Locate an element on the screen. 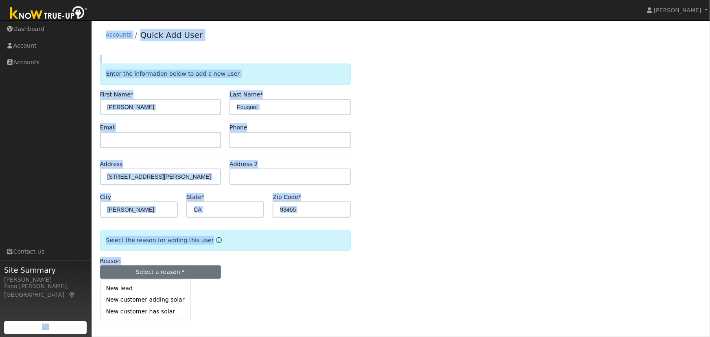  span: Site Summary is located at coordinates (46, 270).